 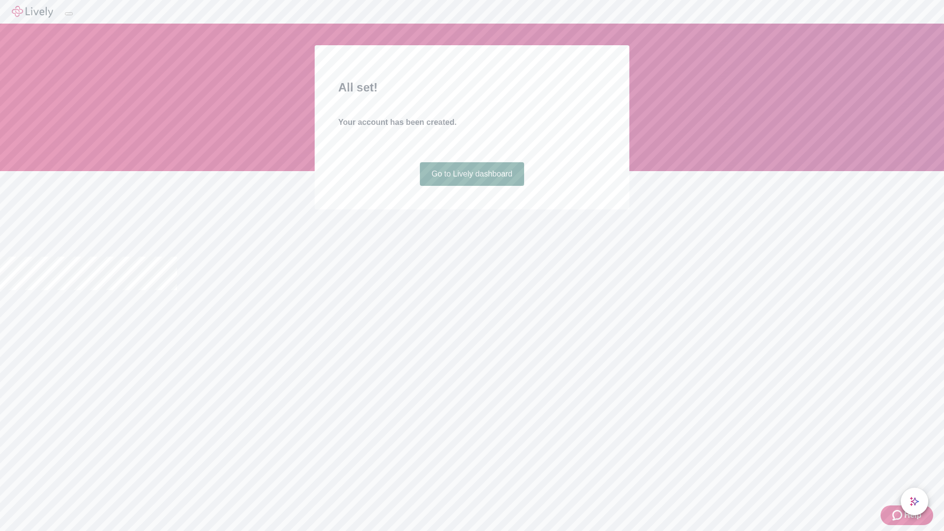 What do you see at coordinates (69, 14) in the screenshot?
I see `button: Log out` at bounding box center [69, 14].